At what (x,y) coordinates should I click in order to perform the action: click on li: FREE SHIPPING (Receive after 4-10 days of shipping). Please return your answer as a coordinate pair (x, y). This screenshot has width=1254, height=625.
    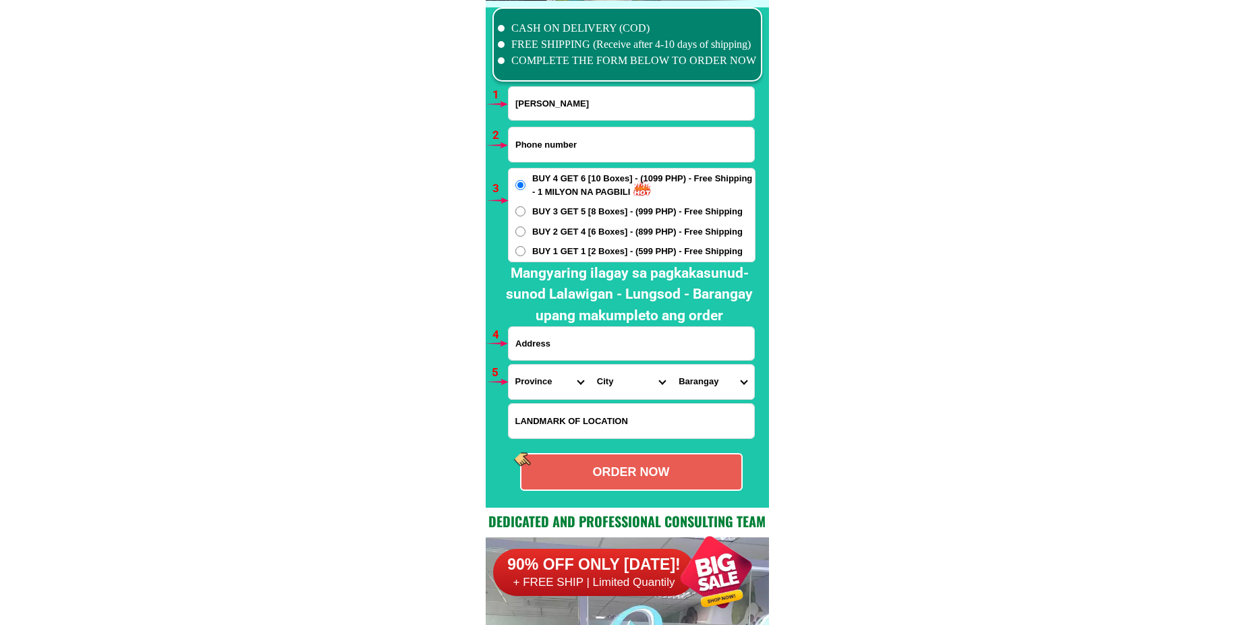
    Looking at the image, I should click on (627, 45).